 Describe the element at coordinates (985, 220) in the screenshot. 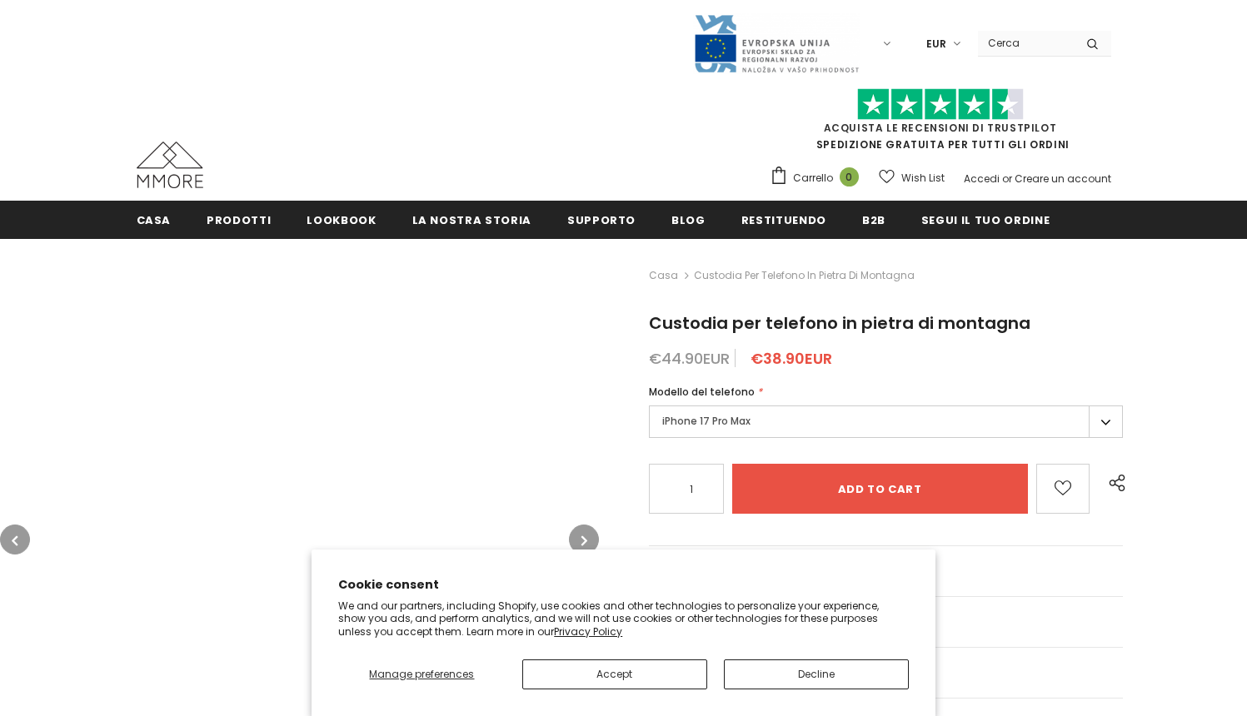

I see `span: Segui il tuo ordine` at that location.